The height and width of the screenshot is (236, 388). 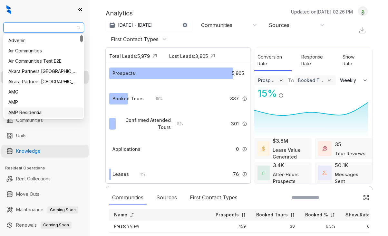 What do you see at coordinates (272, 215) in the screenshot?
I see `p: Booked Tours` at bounding box center [272, 215].